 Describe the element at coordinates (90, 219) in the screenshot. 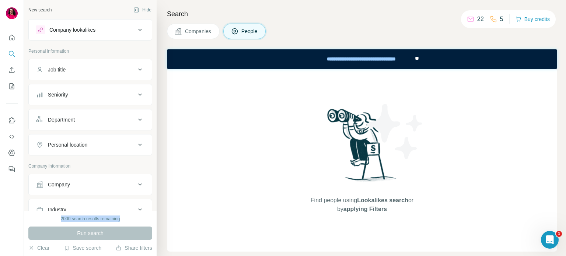

I see `div: 2000 search results remaining` at that location.